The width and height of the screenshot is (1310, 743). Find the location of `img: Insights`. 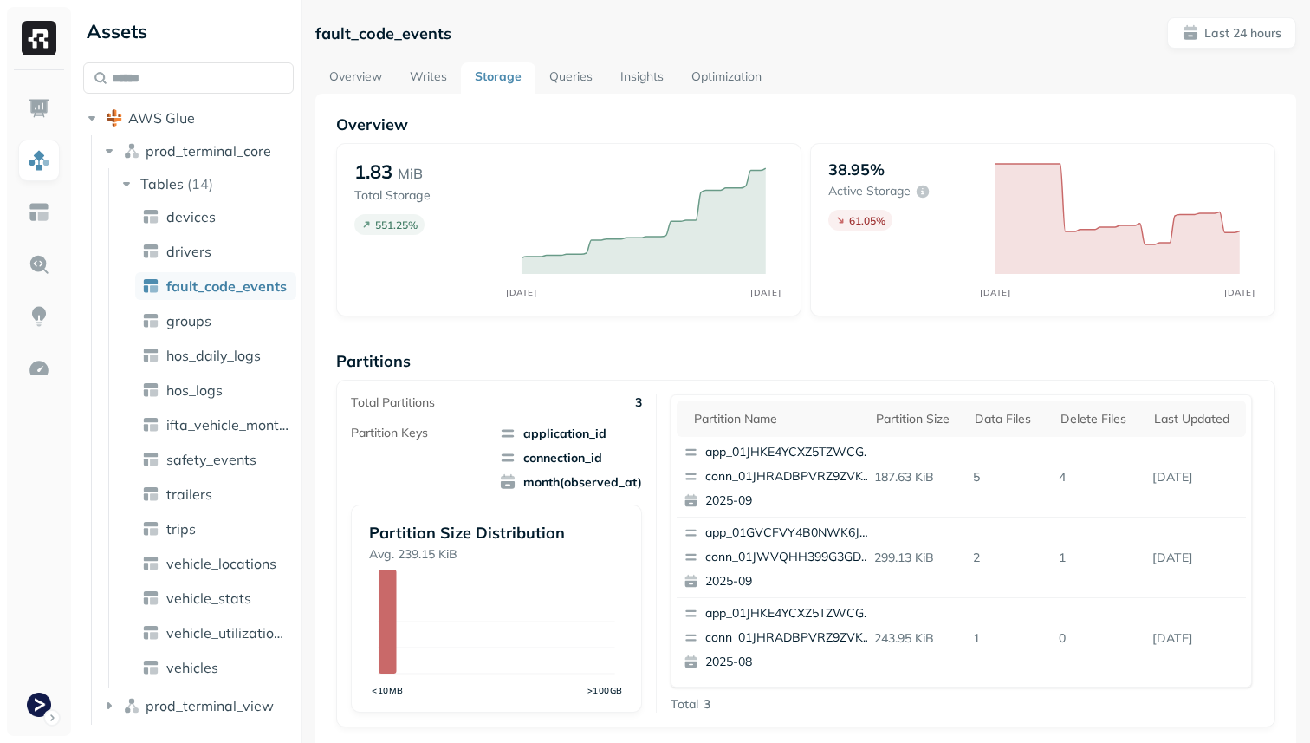

img: Insights is located at coordinates (39, 316).